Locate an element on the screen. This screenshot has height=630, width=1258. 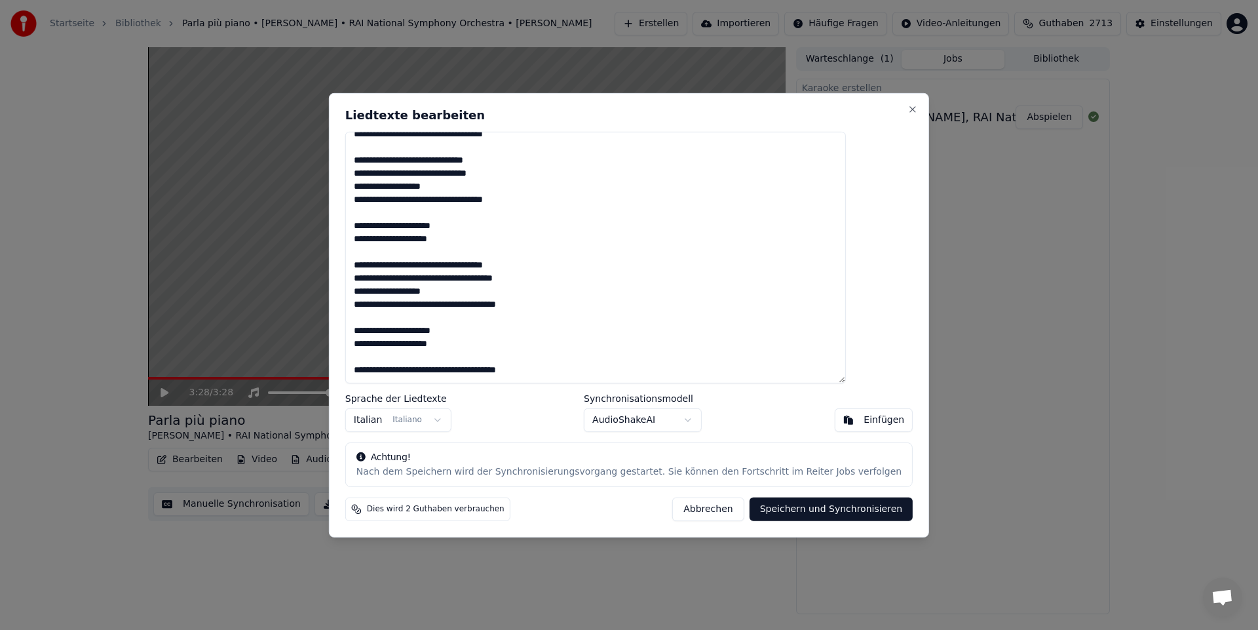
div: Achtung! is located at coordinates (629, 457).